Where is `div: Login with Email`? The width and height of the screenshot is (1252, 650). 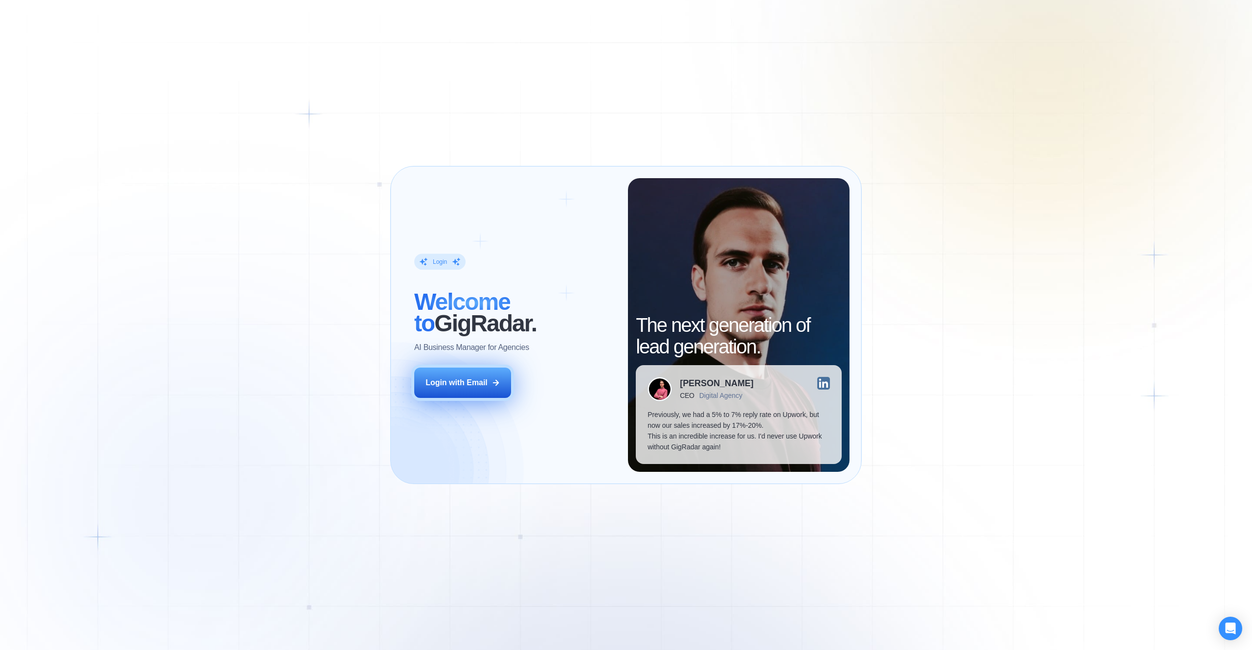
div: Login with Email is located at coordinates (456, 383).